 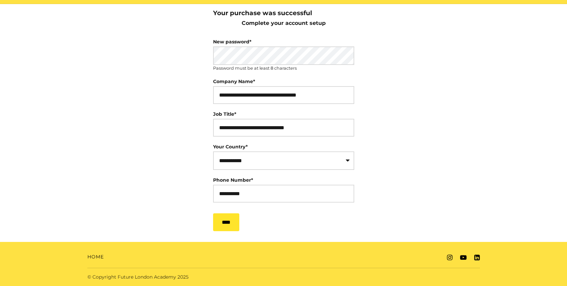 I want to click on label: Your Country*, so click(x=230, y=147).